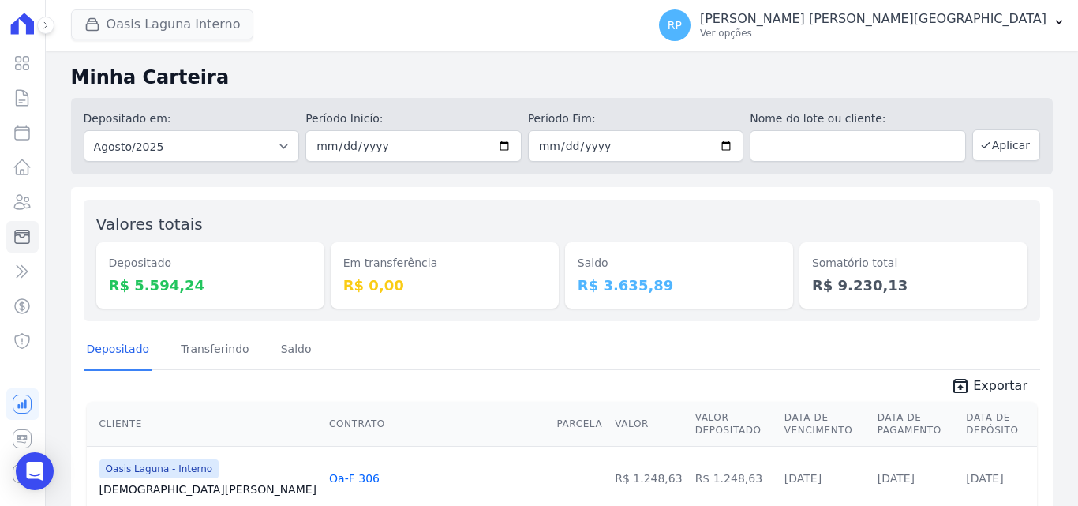 The image size is (1078, 506). Describe the element at coordinates (858, 118) in the screenshot. I see `label: Nome do lote ou cliente:` at that location.